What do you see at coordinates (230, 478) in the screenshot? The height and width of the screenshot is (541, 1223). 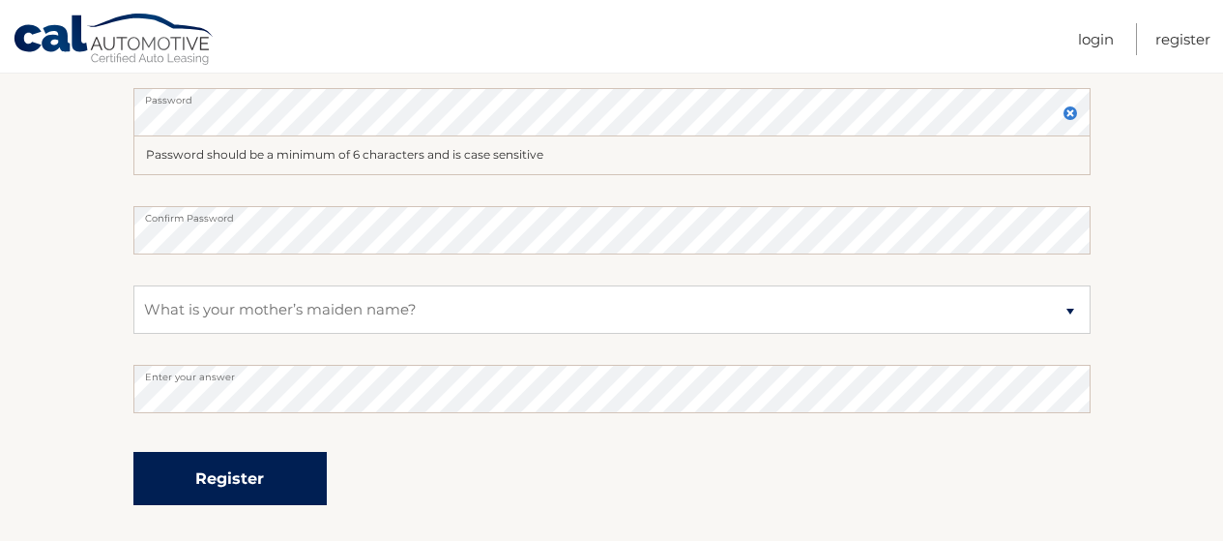 I see `button: Register` at bounding box center [230, 478].